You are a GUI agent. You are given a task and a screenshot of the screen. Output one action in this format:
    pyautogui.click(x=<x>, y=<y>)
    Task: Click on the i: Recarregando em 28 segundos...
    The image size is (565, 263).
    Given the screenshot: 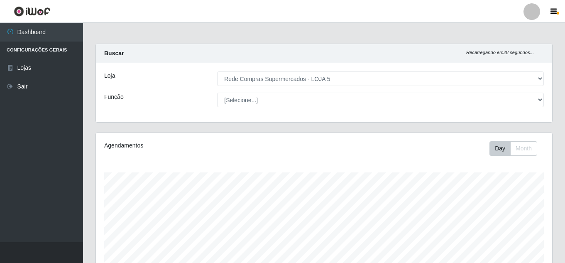 What is the action you would take?
    pyautogui.click(x=500, y=52)
    